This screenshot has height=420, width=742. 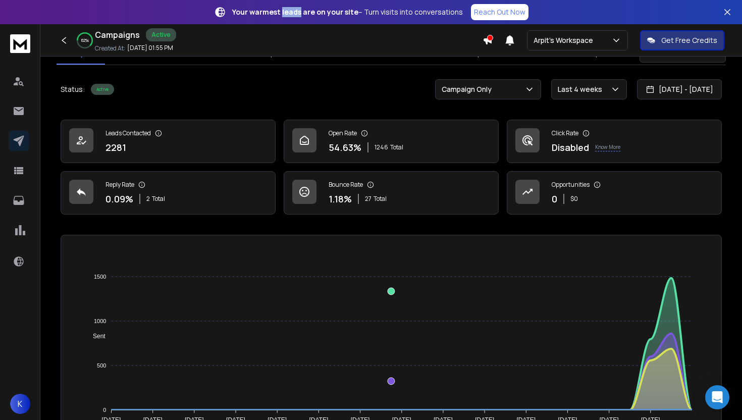 What do you see at coordinates (381, 147) in the screenshot?
I see `span: 1246` at bounding box center [381, 147].